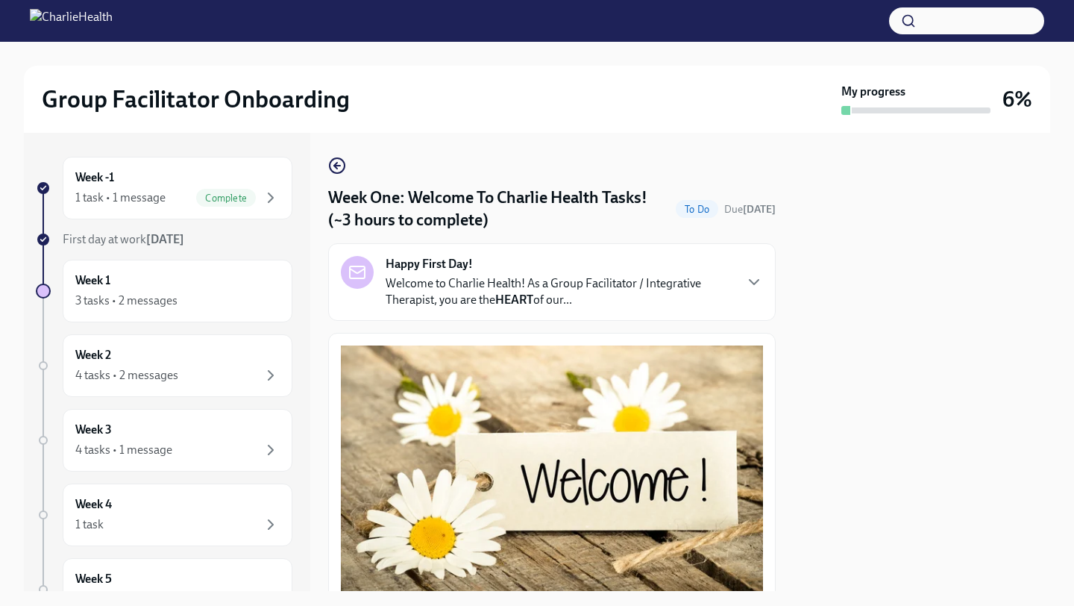 The image size is (1074, 606). Describe the element at coordinates (559, 292) in the screenshot. I see `p: Welcome to Charlie Health! As a Group Facilitator / Integrative Therapist, you are the of our...` at that location.